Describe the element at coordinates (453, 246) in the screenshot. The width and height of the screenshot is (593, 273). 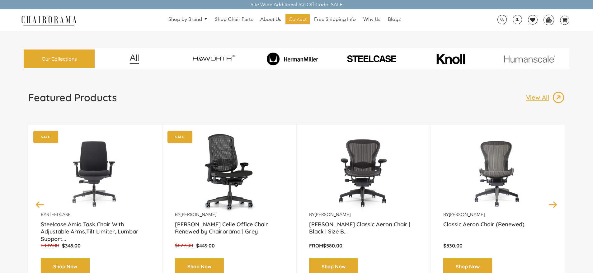
I see `span: $530.00` at that location.